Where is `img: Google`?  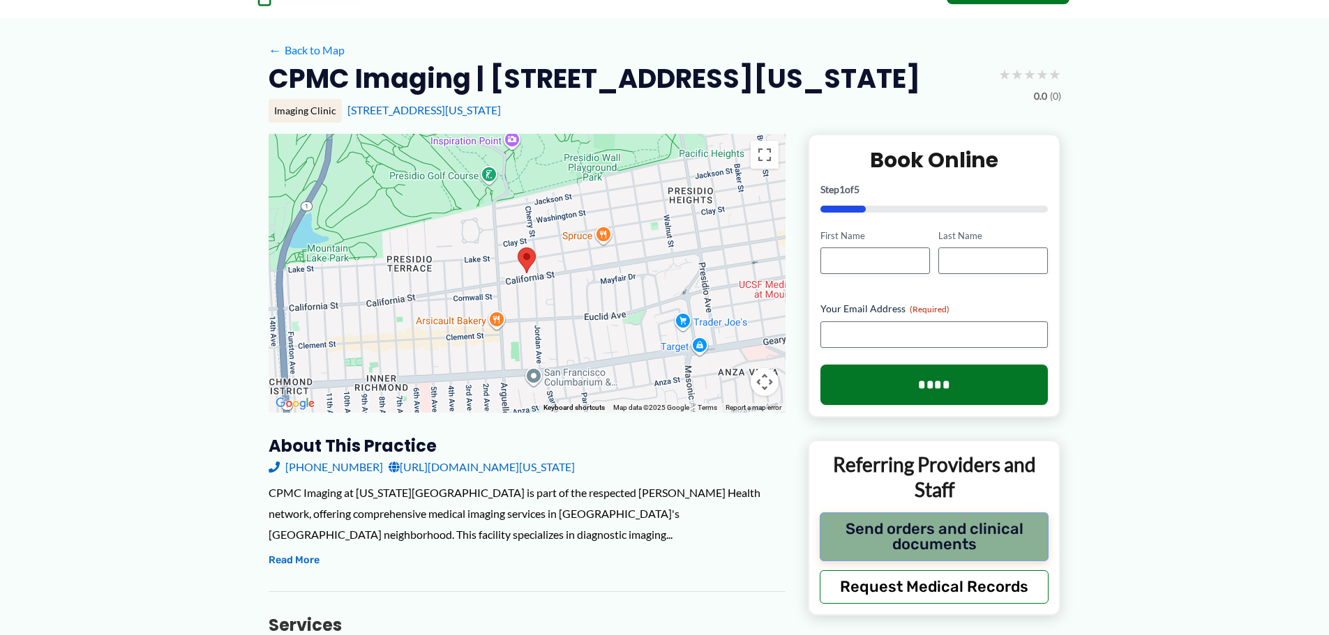
img: Google is located at coordinates (295, 404).